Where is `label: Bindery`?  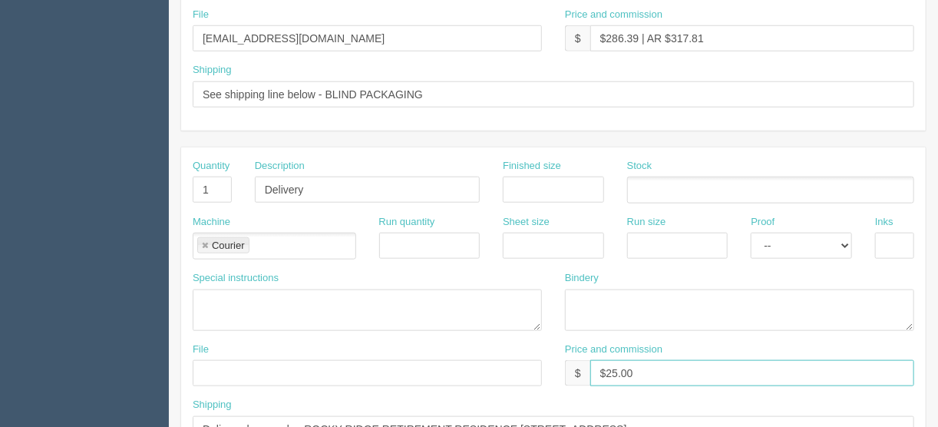
label: Bindery is located at coordinates (582, 278).